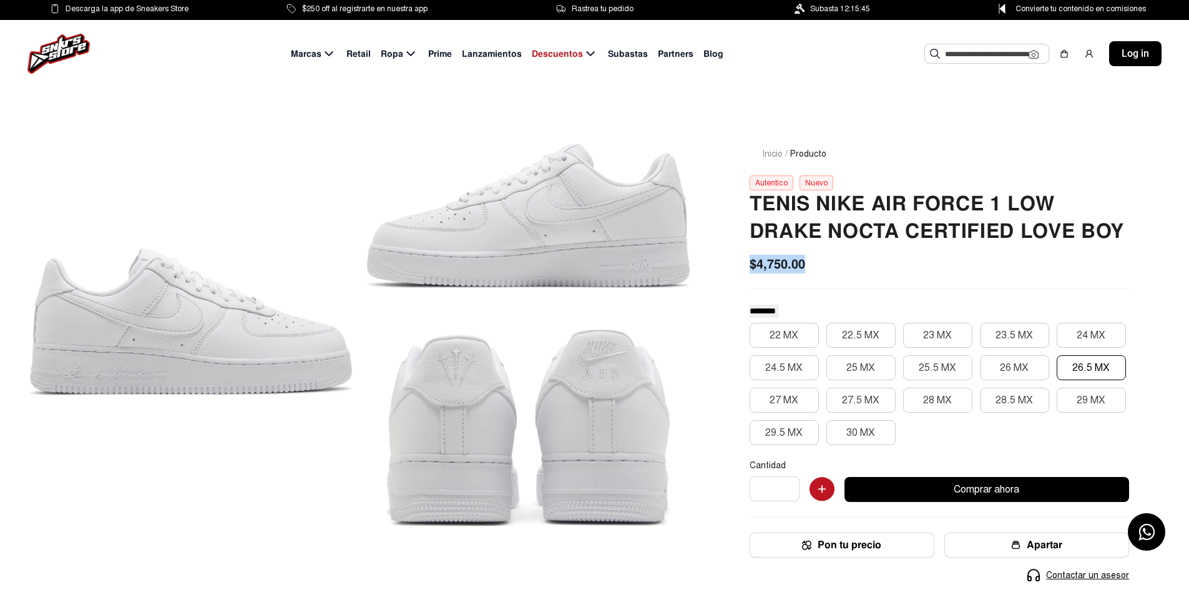  What do you see at coordinates (675, 54) in the screenshot?
I see `span: Partners` at bounding box center [675, 54].